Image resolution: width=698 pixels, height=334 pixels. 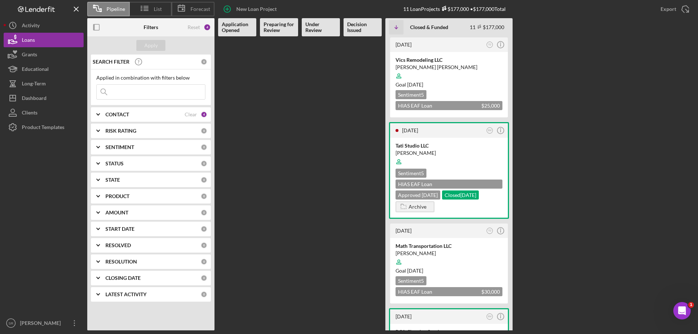 I want to click on b: Application Opened, so click(x=237, y=27).